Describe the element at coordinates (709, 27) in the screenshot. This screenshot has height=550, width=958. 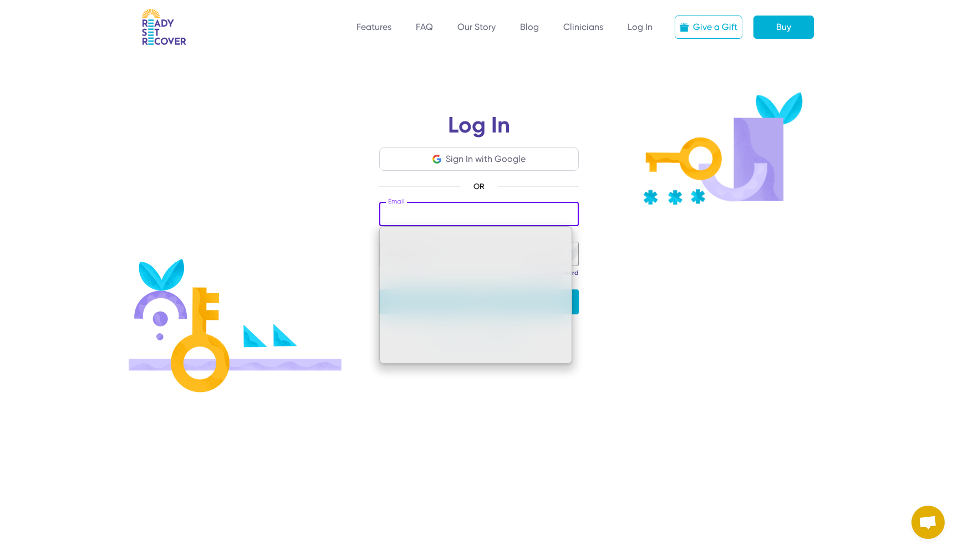
I see `a: Give a Gift` at that location.